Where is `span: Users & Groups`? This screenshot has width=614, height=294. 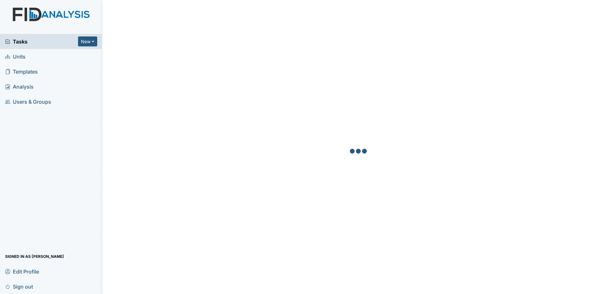 span: Users & Groups is located at coordinates (28, 101).